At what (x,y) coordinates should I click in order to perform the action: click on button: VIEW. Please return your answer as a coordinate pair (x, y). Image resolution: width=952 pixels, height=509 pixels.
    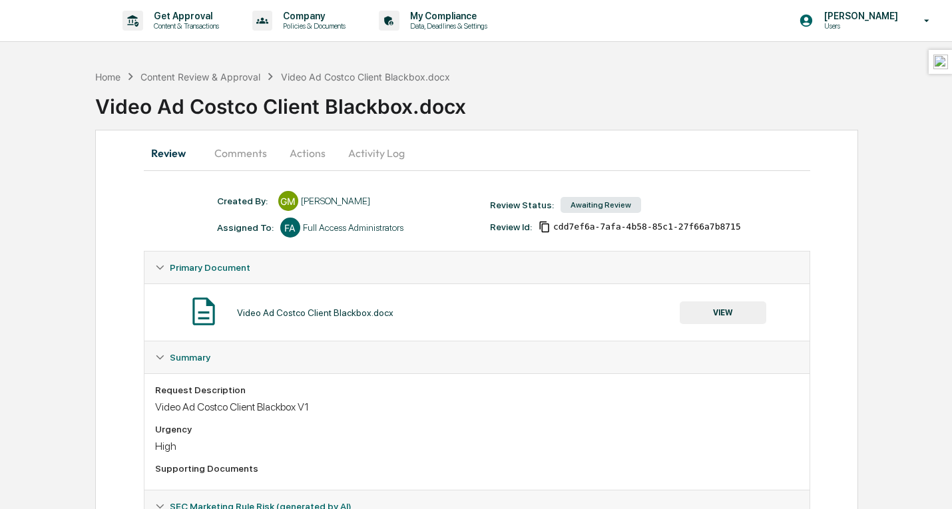
    Looking at the image, I should click on (723, 313).